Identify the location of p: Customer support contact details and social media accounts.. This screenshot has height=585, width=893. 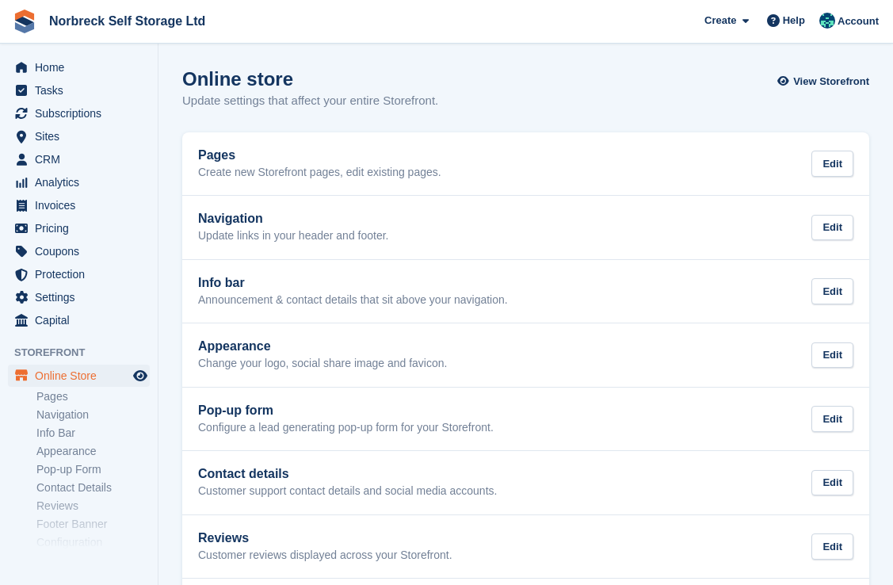
(347, 491).